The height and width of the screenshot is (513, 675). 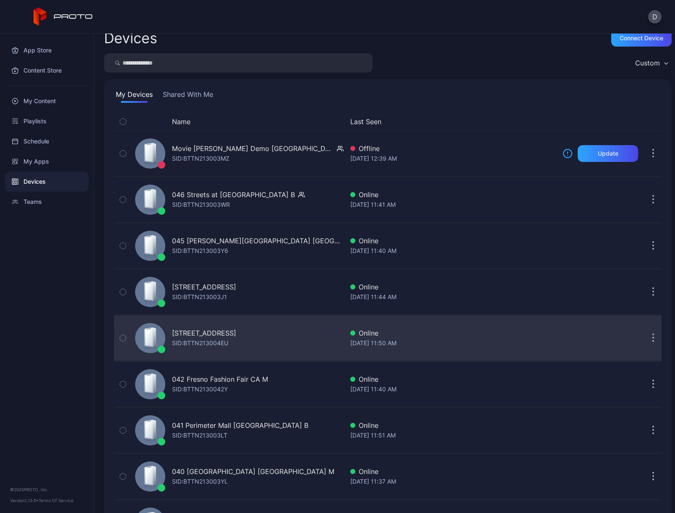 I want to click on div: SID: BTTN213003LT, so click(x=200, y=435).